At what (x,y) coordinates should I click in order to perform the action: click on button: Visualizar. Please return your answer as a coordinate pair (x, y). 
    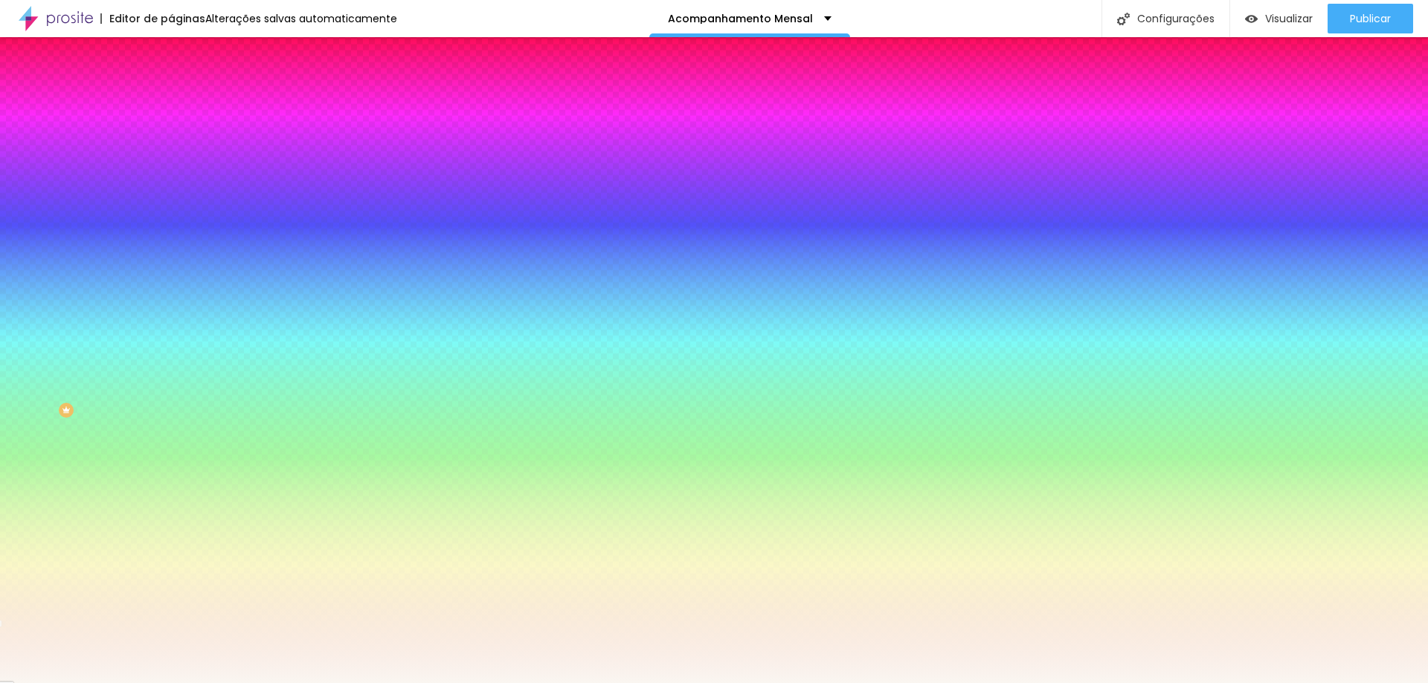
    Looking at the image, I should click on (1278, 19).